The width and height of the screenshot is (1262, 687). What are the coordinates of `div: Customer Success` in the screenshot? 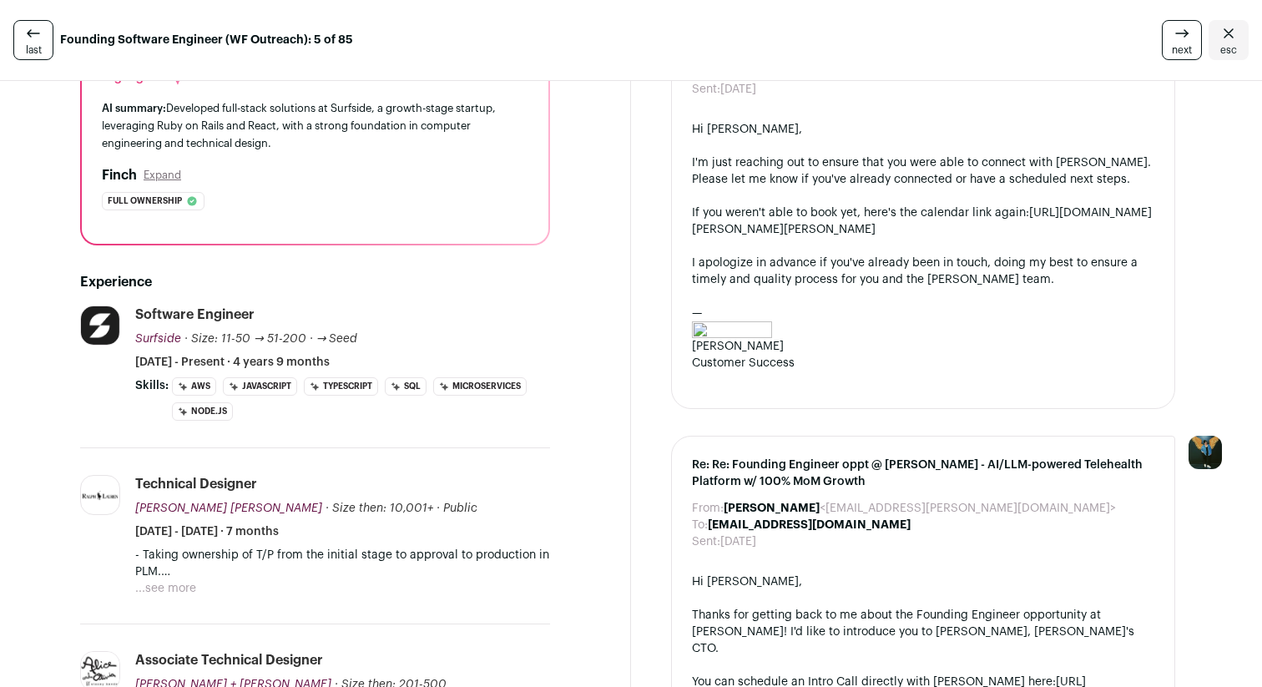 It's located at (923, 363).